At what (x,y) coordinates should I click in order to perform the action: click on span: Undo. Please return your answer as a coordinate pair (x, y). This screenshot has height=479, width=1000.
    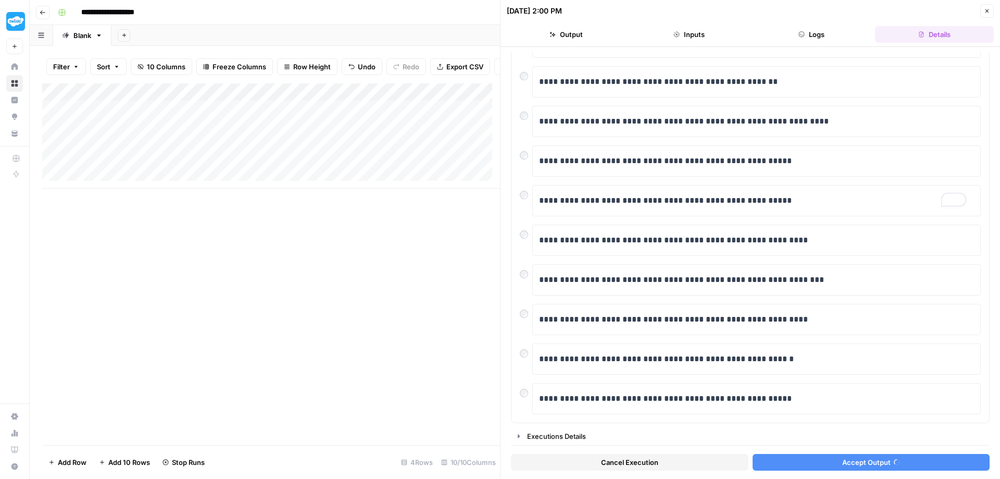
    Looking at the image, I should click on (367, 67).